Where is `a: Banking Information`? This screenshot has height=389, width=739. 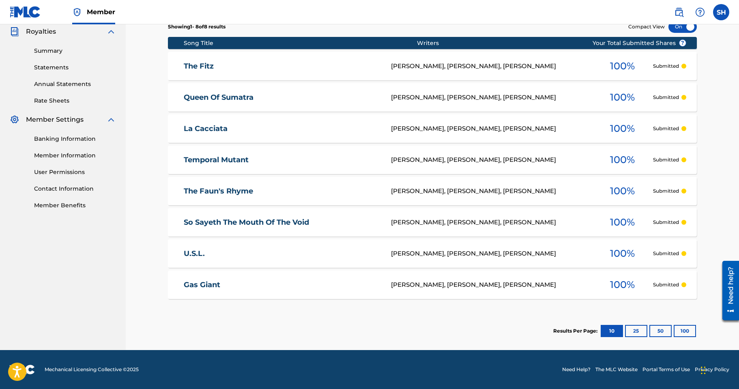
a: Banking Information is located at coordinates (75, 139).